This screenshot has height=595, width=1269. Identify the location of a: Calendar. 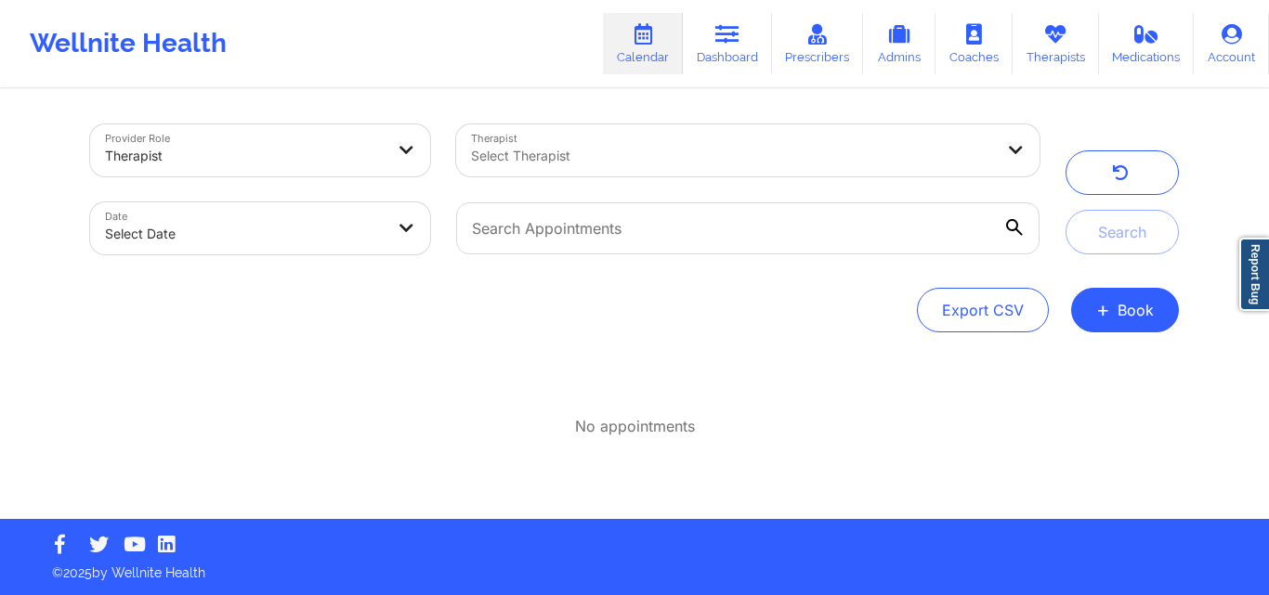
(643, 44).